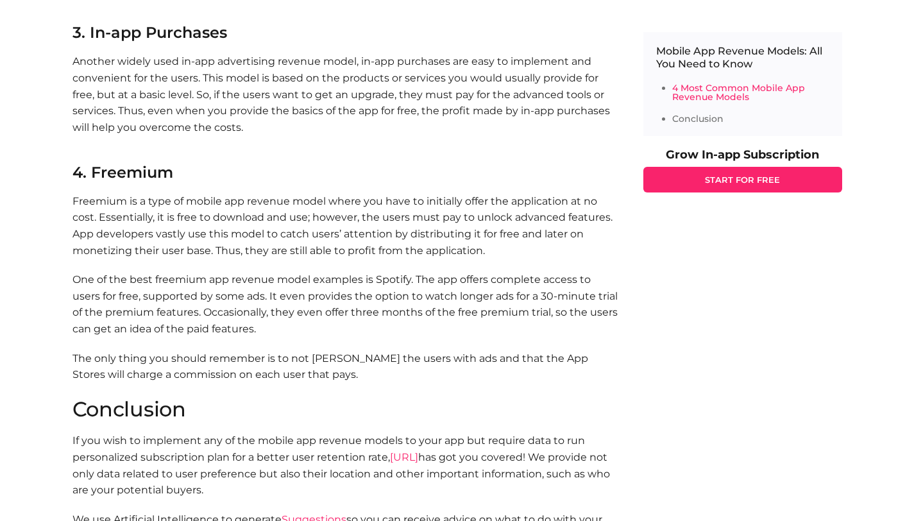  What do you see at coordinates (345, 304) in the screenshot?
I see `p: One of the best freemium app revenue model examples is Spotify. The app offers complete access to...` at bounding box center [345, 304].